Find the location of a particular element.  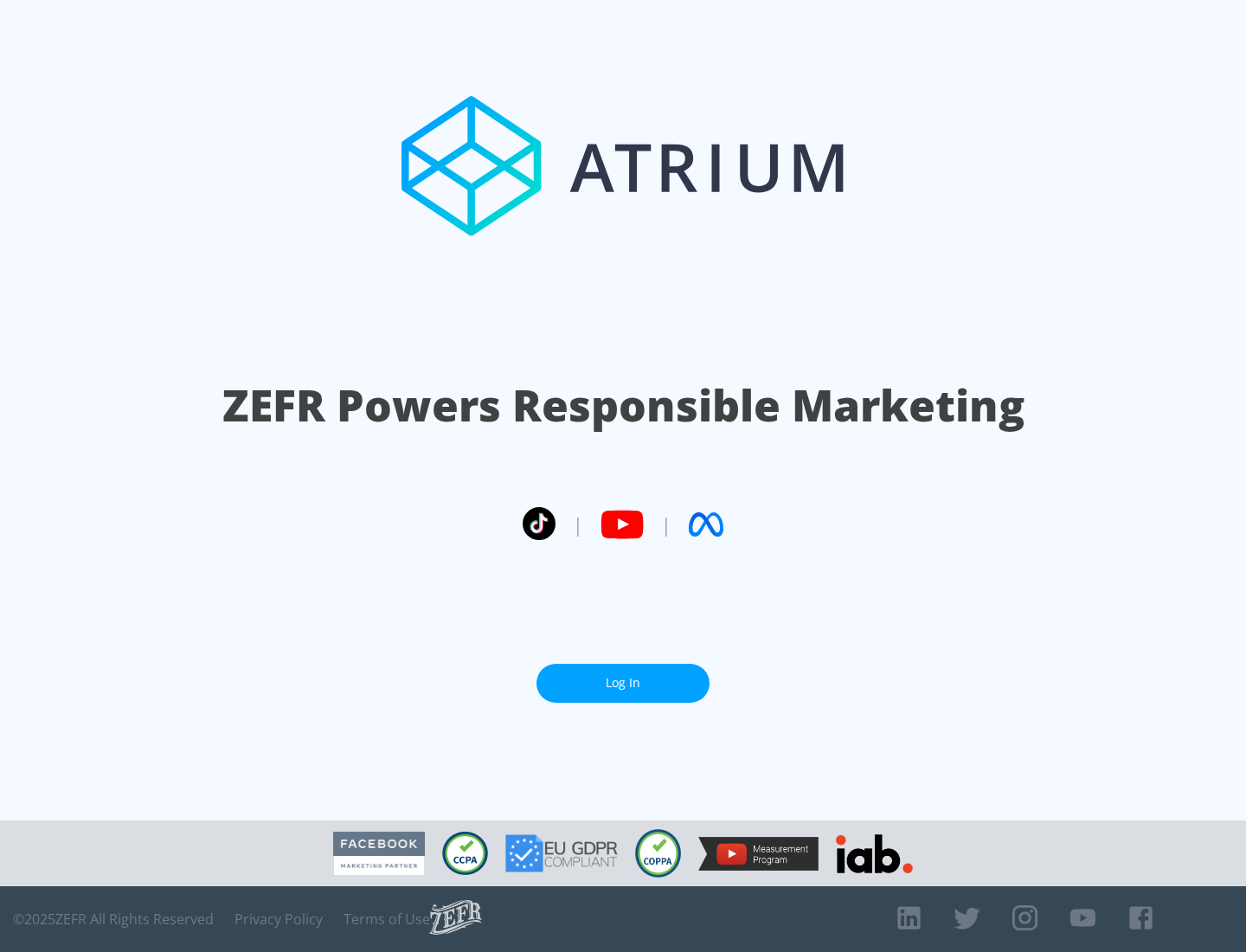

a: Log In is located at coordinates (623, 684).